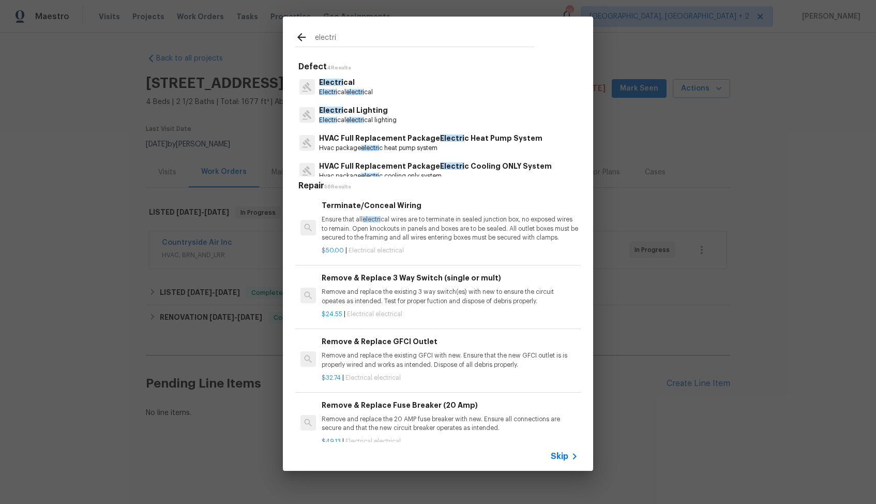 This screenshot has width=876, height=504. I want to click on p: HVAC Full Replacement Package c Cooling ONLY System, so click(435, 166).